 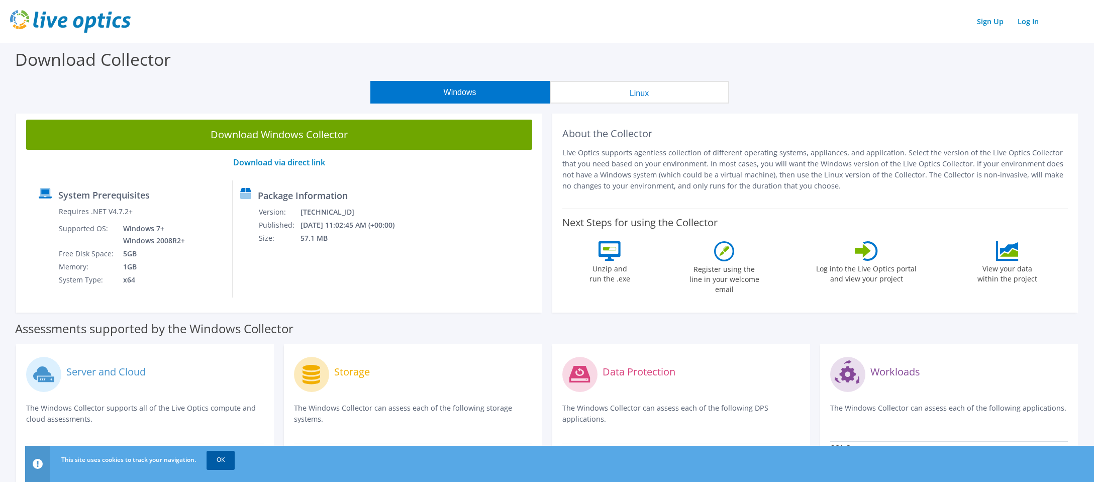 What do you see at coordinates (279, 225) in the screenshot?
I see `td: Published:` at bounding box center [279, 225].